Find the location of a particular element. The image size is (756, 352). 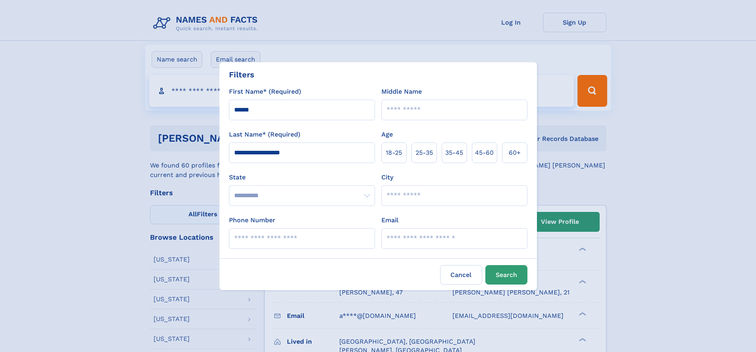

div: Filters is located at coordinates (242, 75).